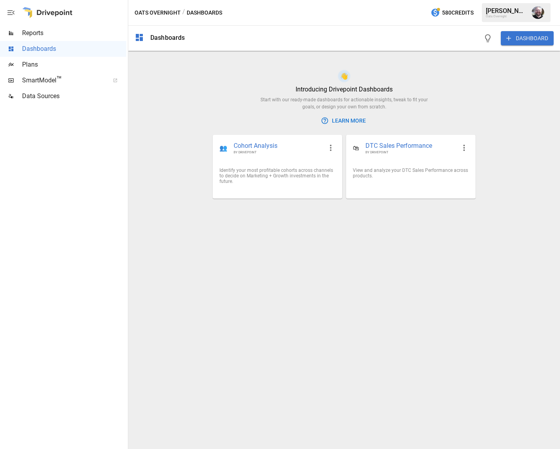 The image size is (560, 449). Describe the element at coordinates (457, 13) in the screenshot. I see `span: 580 Credits` at that location.